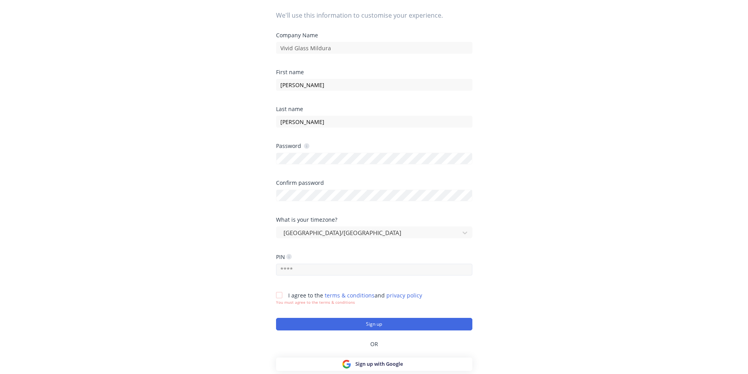 The height and width of the screenshot is (374, 748). I want to click on span: We'll use this information to customise your experience., so click(374, 15).